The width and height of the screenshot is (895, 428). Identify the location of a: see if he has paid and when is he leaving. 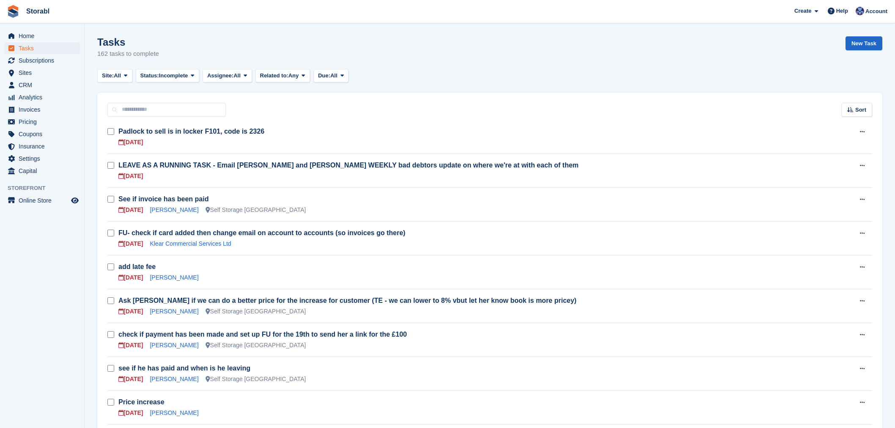
(184, 368).